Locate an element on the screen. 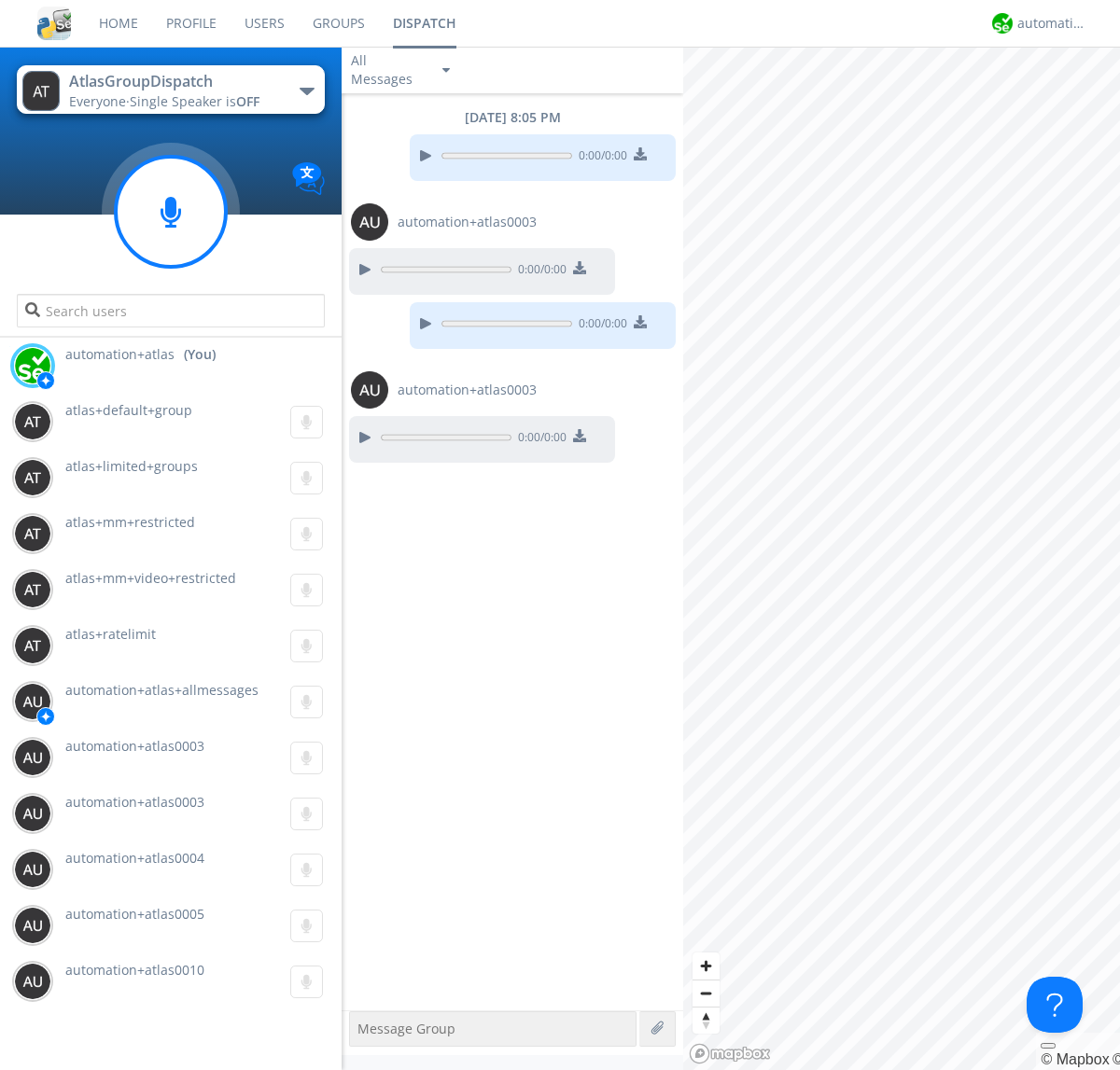 The image size is (1120, 1070). span: Reset bearing to north is located at coordinates (705, 1020).